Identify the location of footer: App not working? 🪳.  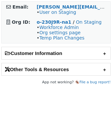
(56, 82).